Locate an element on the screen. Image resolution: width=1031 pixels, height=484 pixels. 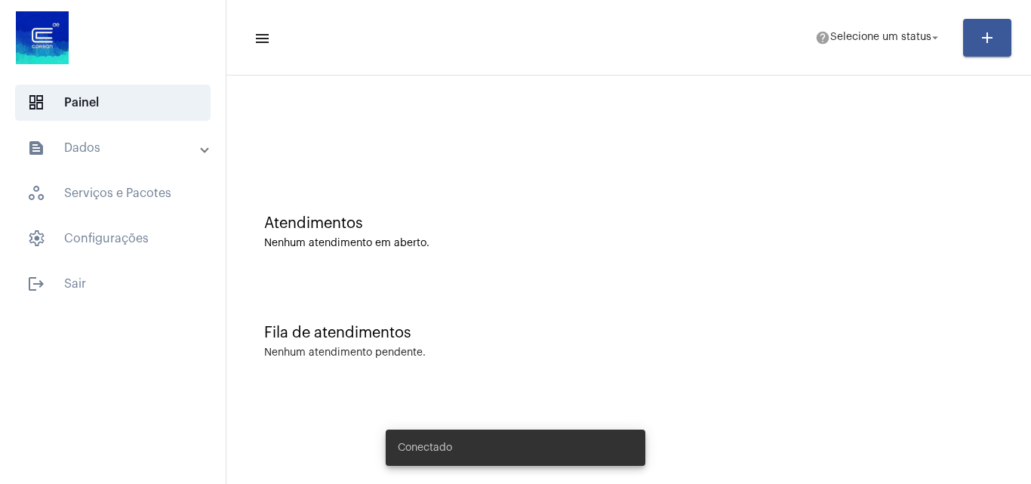
span: Conectado is located at coordinates (425, 447).